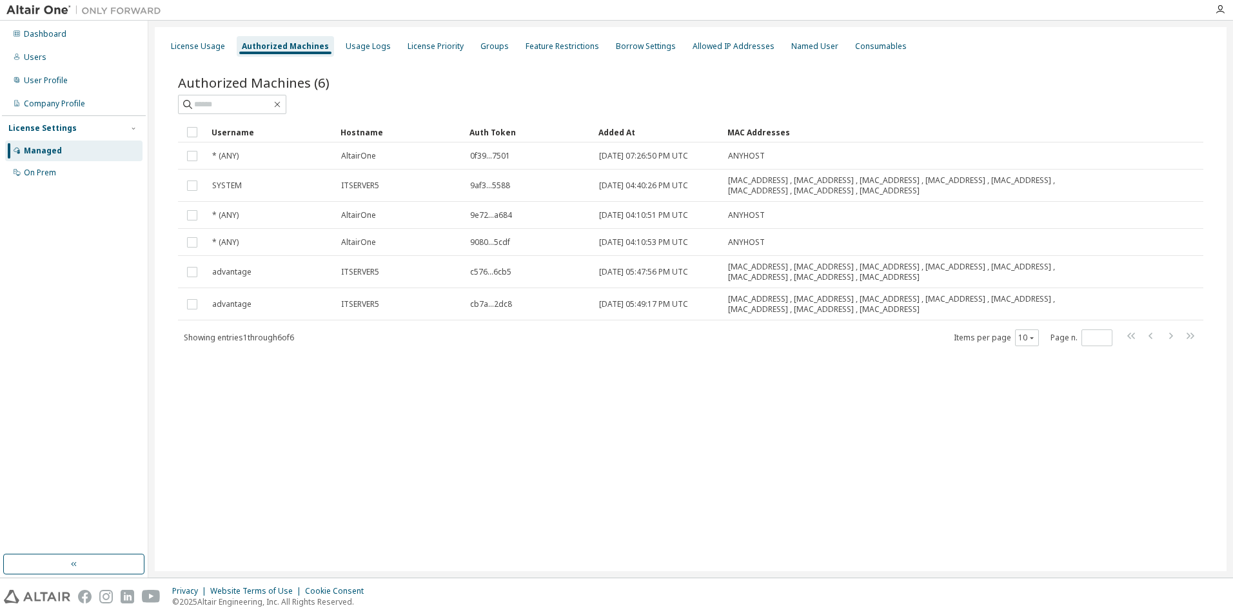  What do you see at coordinates (733, 46) in the screenshot?
I see `div: Allowed IP Addresses` at bounding box center [733, 46].